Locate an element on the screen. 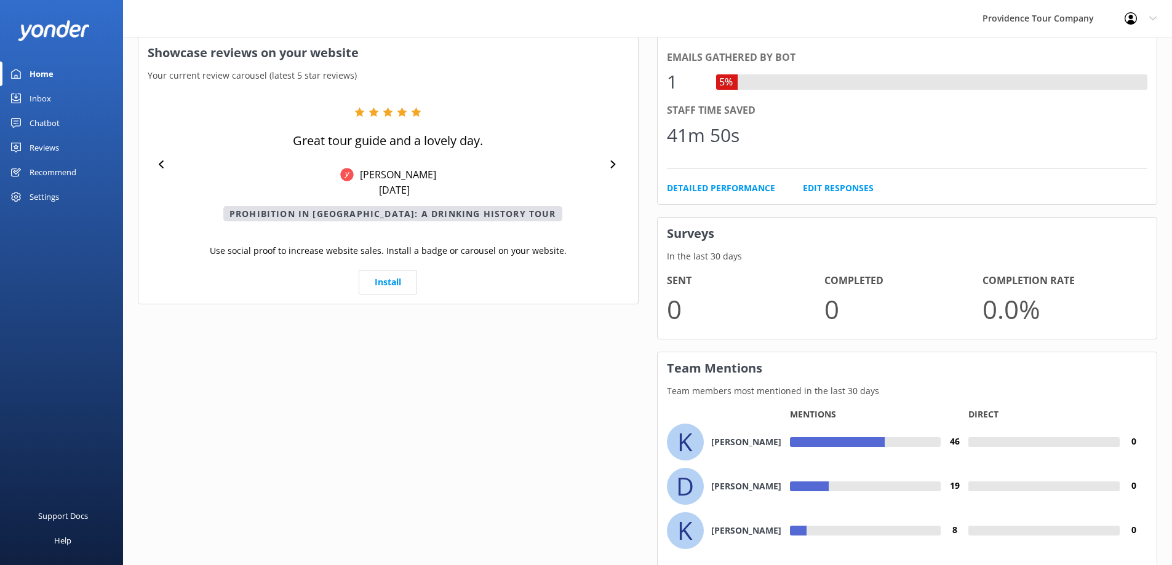 This screenshot has height=565, width=1172. img: yonder-white-logo.png is located at coordinates (54, 30).